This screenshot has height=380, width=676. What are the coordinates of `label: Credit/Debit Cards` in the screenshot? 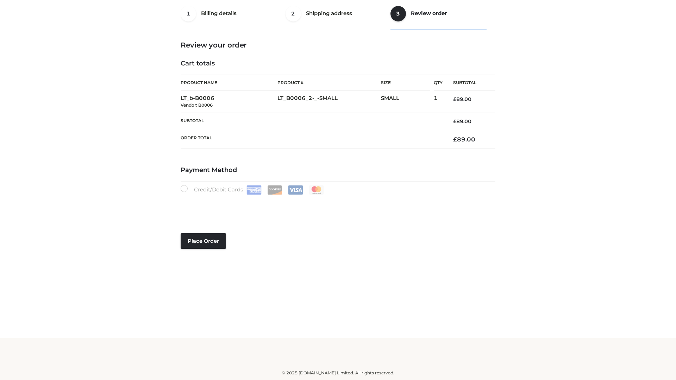 It's located at (252, 190).